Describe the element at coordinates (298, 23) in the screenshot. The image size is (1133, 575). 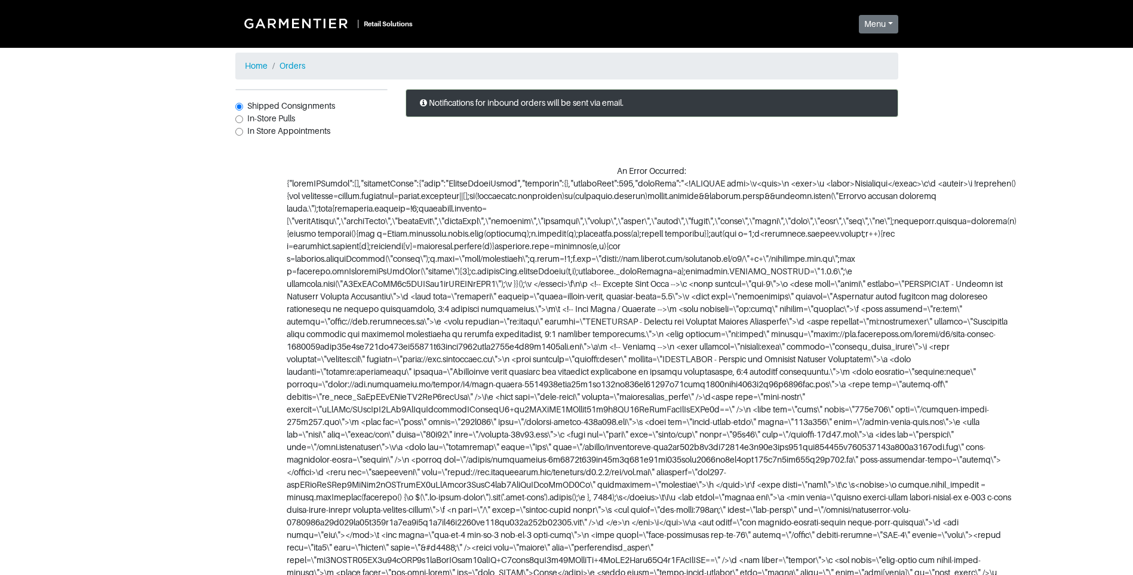
I see `img: Garmentier` at that location.